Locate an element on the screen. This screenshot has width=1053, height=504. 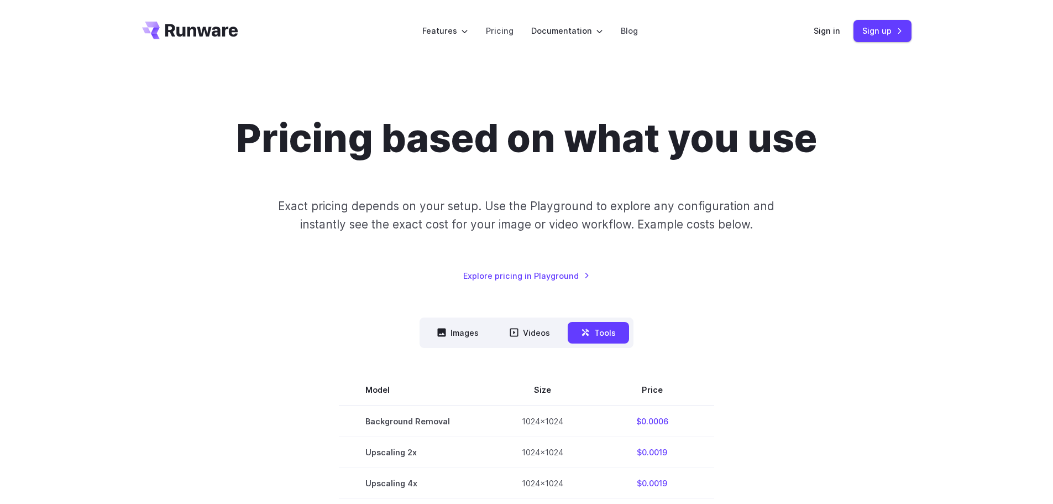
a: Blog is located at coordinates (629, 30).